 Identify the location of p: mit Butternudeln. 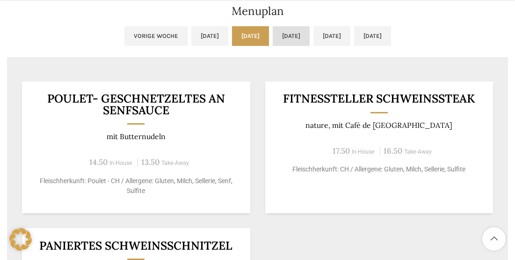
(136, 136).